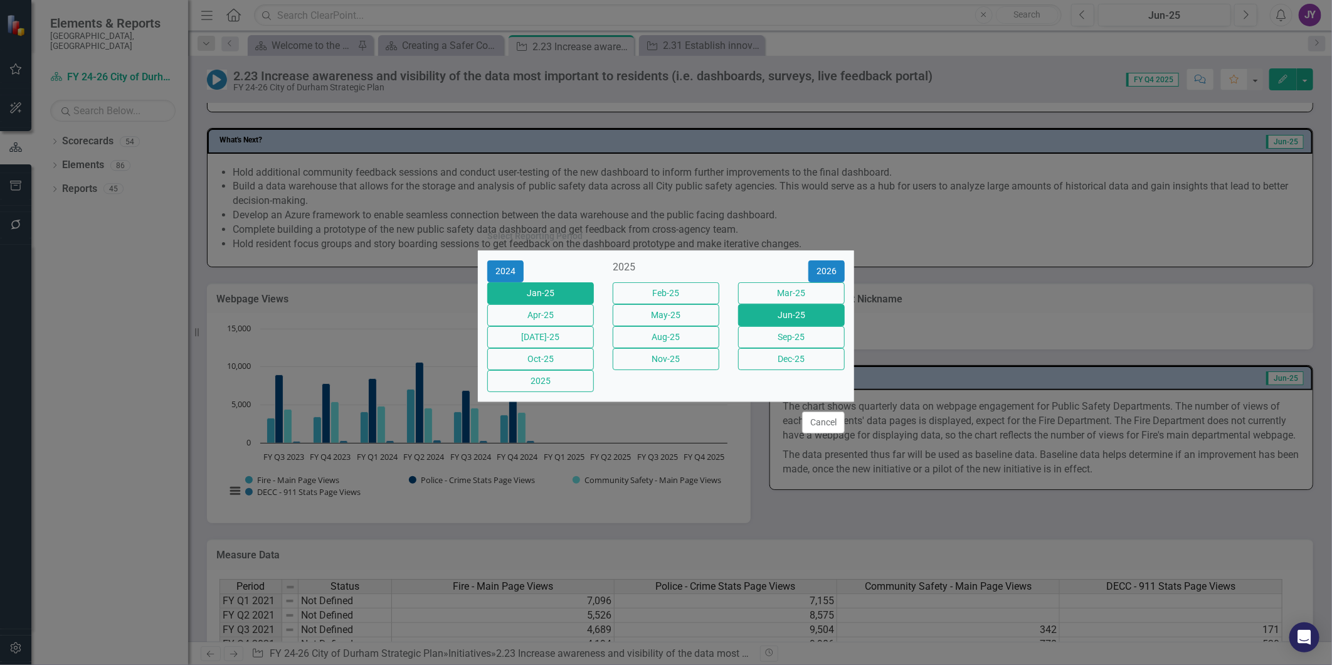 This screenshot has height=665, width=1332. I want to click on button: Feb-25, so click(666, 293).